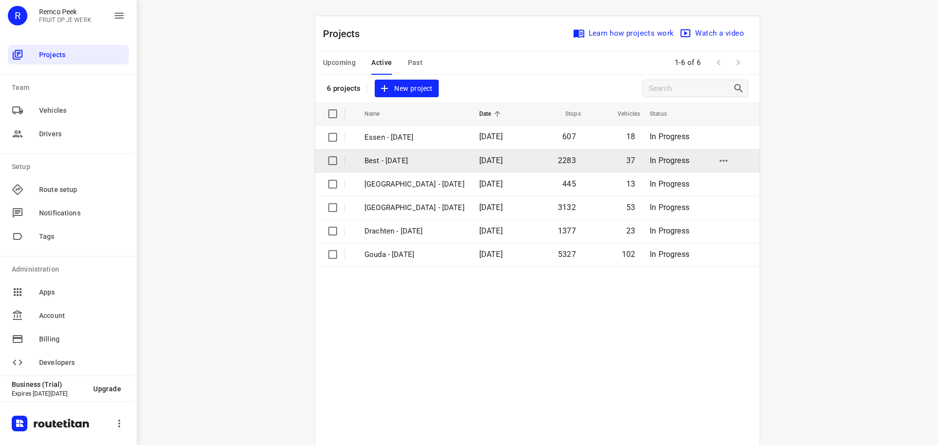 The image size is (938, 445). I want to click on p: Zwolle - Monday, so click(414, 208).